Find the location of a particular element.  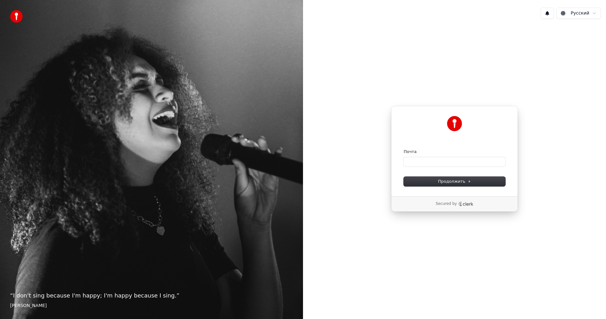

span: Продолжить is located at coordinates (455, 181).